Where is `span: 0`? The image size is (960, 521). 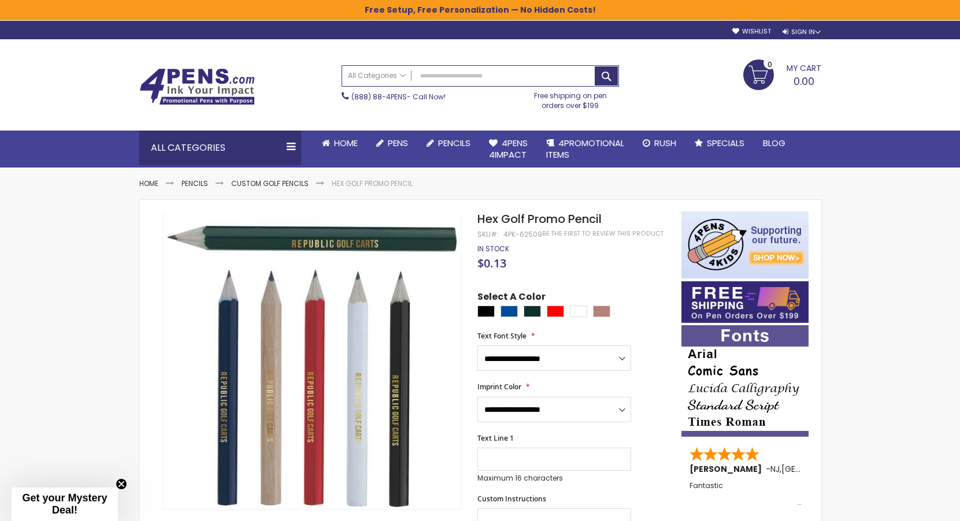
span: 0 is located at coordinates (770, 64).